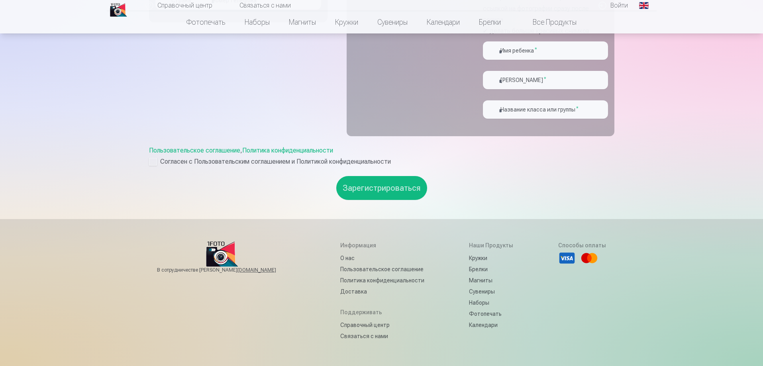 The height and width of the screenshot is (366, 763). What do you see at coordinates (382, 292) in the screenshot?
I see `a: Доставка` at bounding box center [382, 292].